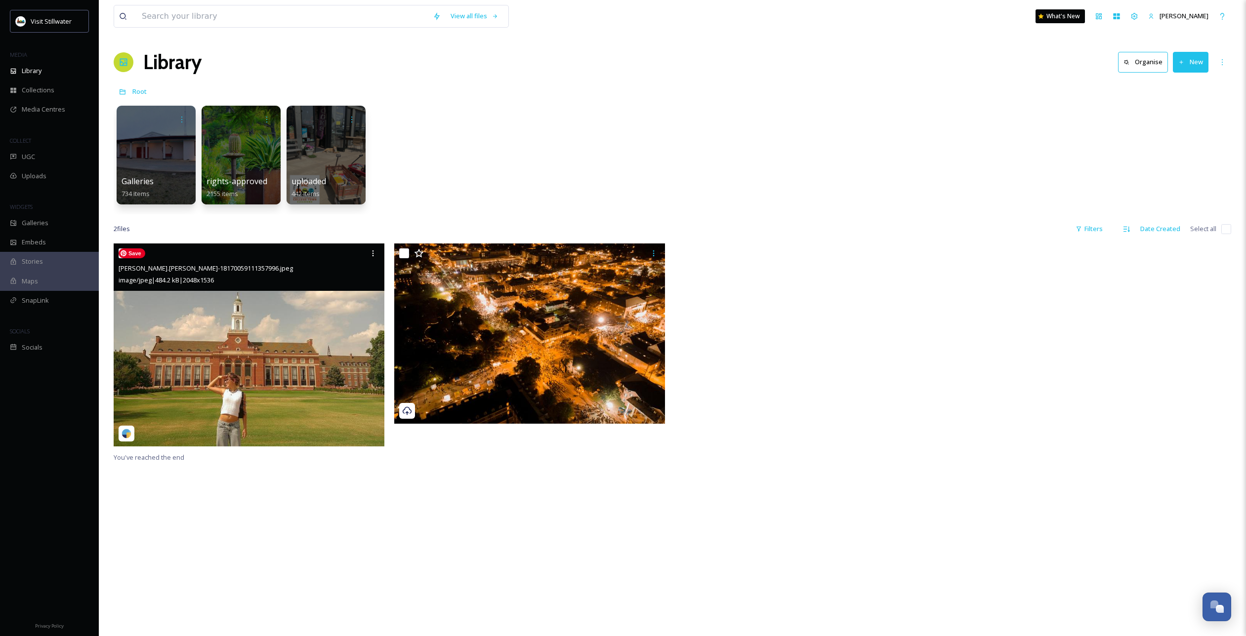 Image resolution: width=1246 pixels, height=636 pixels. What do you see at coordinates (1145, 62) in the screenshot?
I see `a: Organise` at bounding box center [1145, 62].